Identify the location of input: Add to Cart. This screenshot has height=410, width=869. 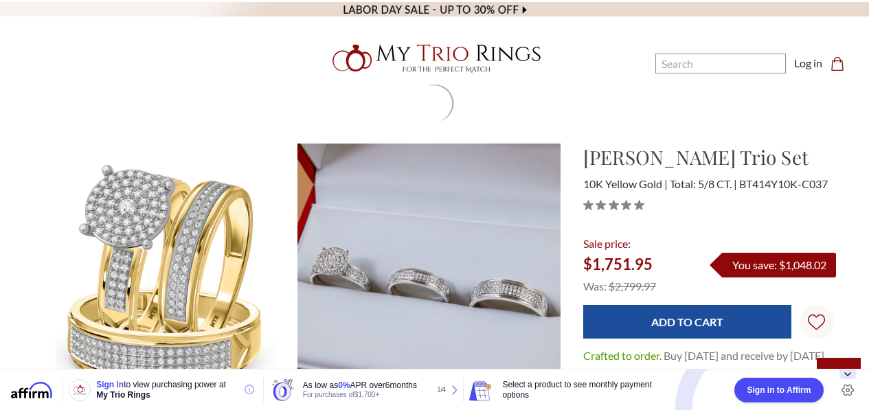
(687, 321).